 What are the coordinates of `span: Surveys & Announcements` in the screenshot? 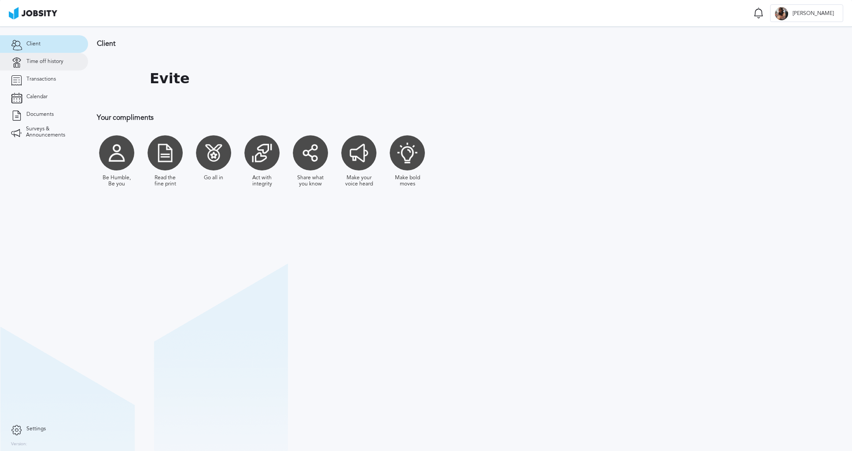 It's located at (52, 132).